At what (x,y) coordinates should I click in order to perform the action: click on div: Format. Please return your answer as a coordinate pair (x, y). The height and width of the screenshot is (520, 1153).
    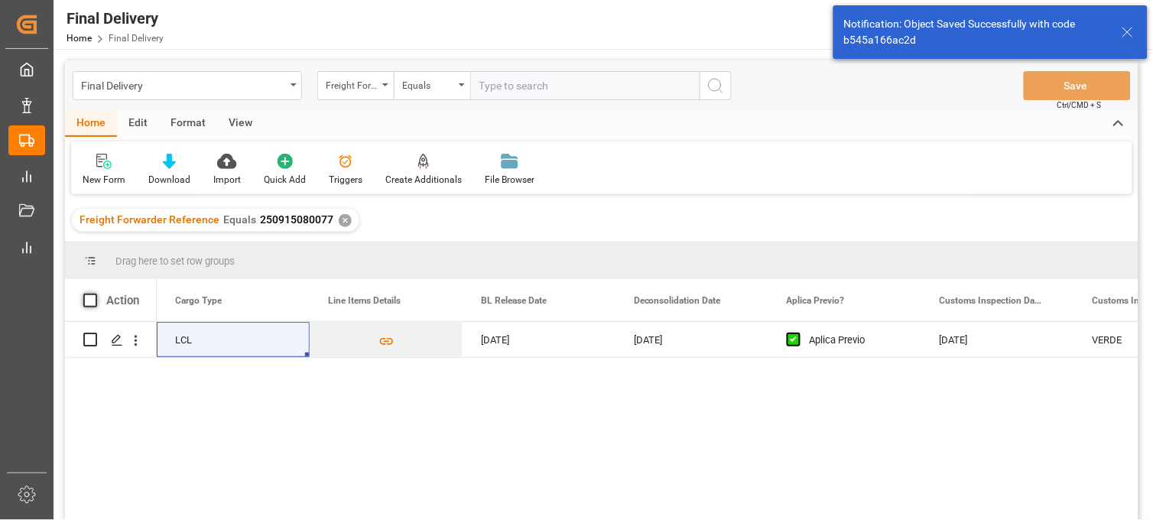
    Looking at the image, I should click on (188, 124).